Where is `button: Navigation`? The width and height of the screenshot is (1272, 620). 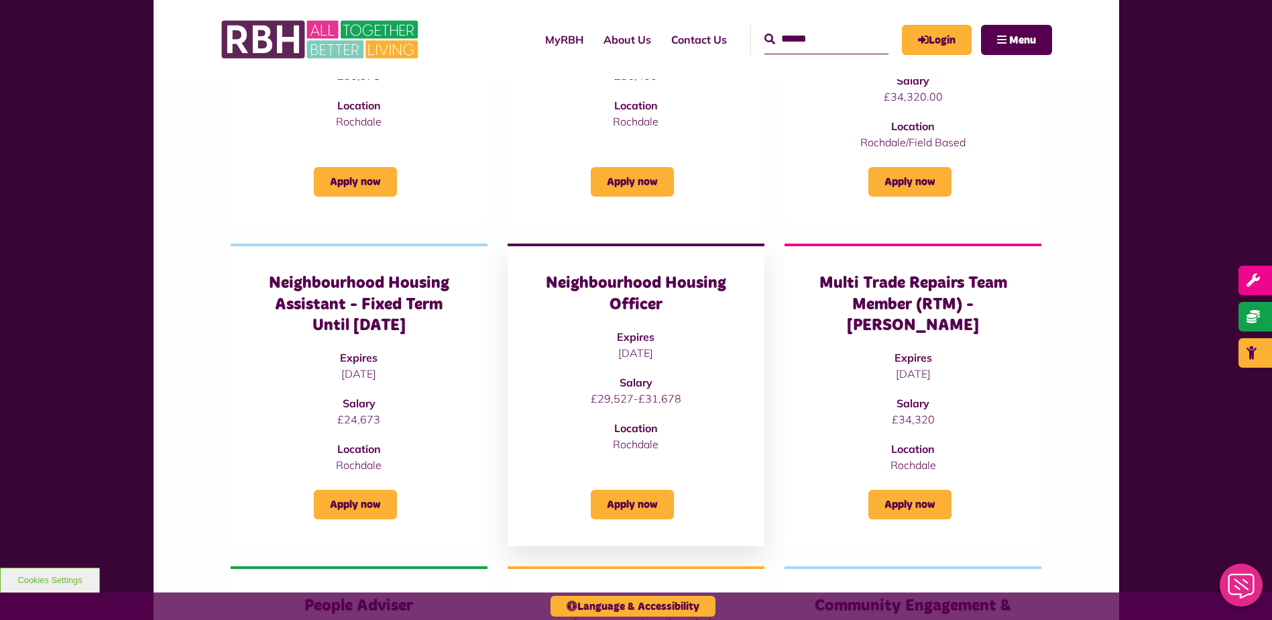 button: Navigation is located at coordinates (1017, 40).